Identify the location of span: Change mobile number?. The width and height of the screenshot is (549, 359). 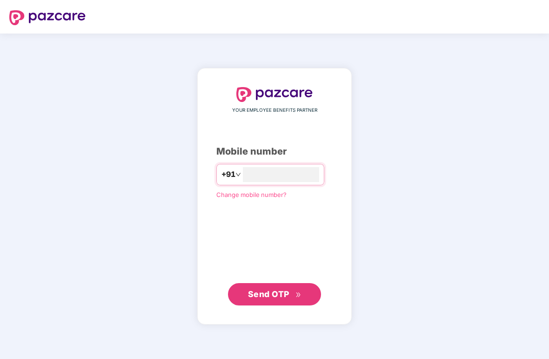
(251, 195).